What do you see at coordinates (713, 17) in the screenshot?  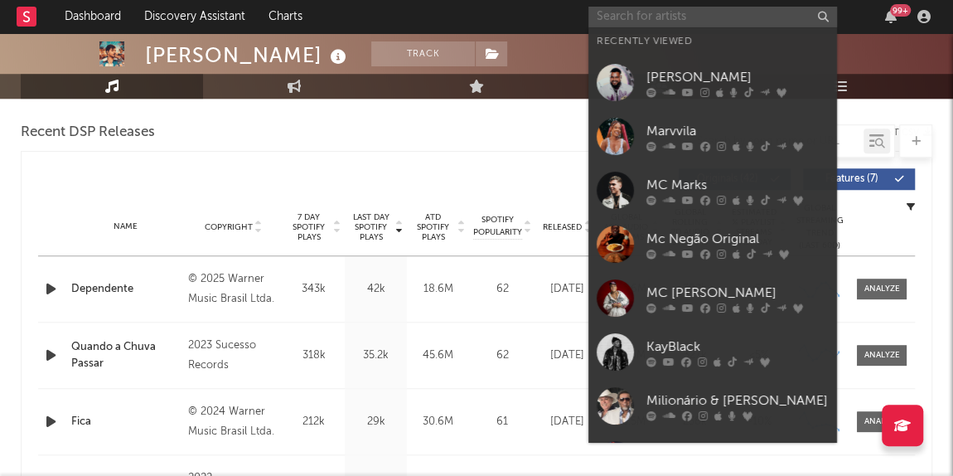 I see `input: Search for artists` at bounding box center [713, 17].